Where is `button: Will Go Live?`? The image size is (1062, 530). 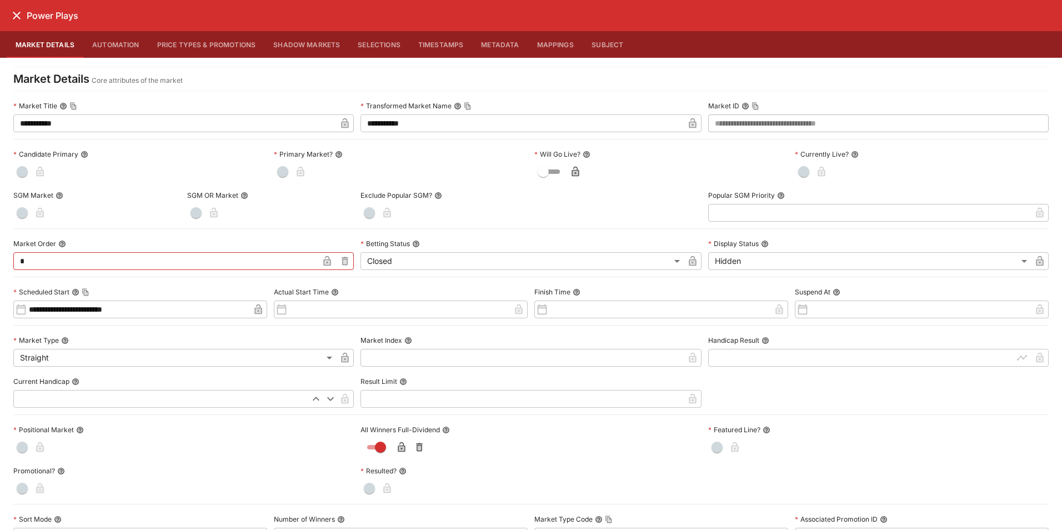 button: Will Go Live? is located at coordinates (587, 154).